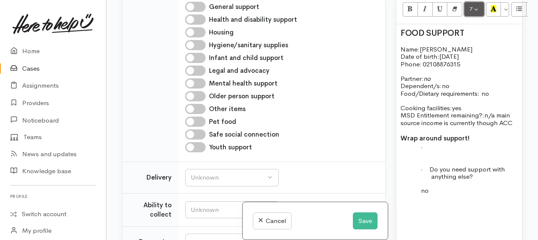 Image resolution: width=538 pixels, height=240 pixels. I want to click on button: Bold (CTRL+B), so click(410, 9).